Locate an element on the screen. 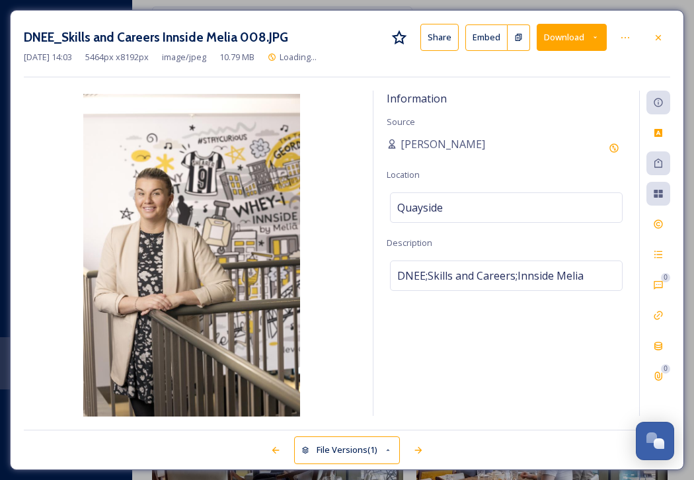 Image resolution: width=694 pixels, height=480 pixels. span: Quayside is located at coordinates (420, 208).